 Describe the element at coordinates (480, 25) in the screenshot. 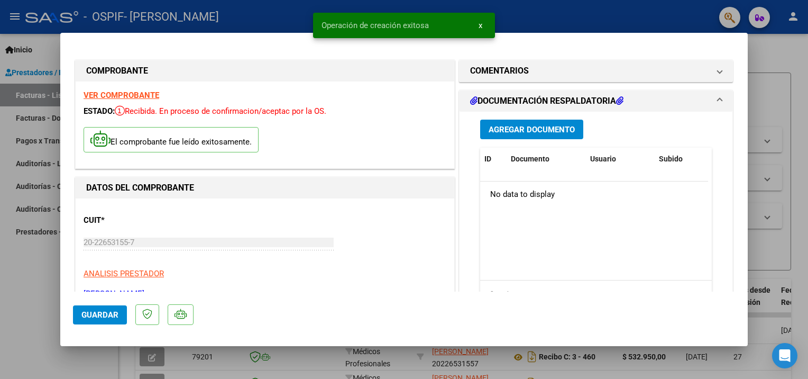

I see `span: x` at that location.